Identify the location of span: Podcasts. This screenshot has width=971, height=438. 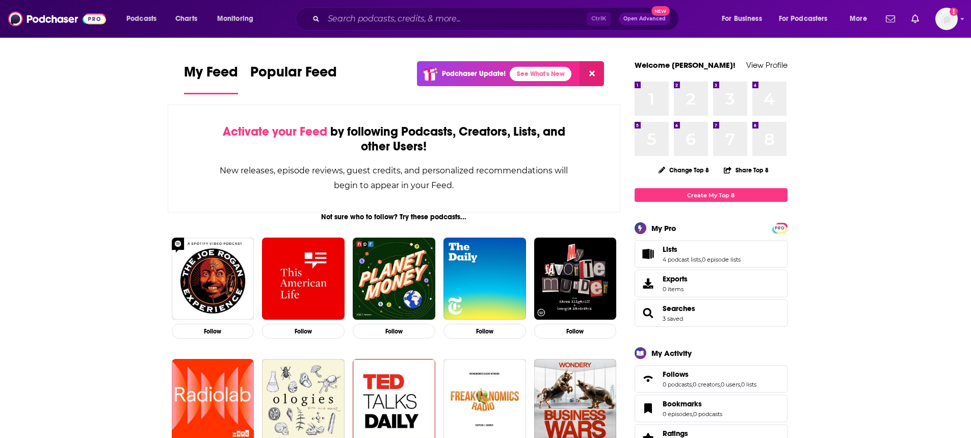
(141, 19).